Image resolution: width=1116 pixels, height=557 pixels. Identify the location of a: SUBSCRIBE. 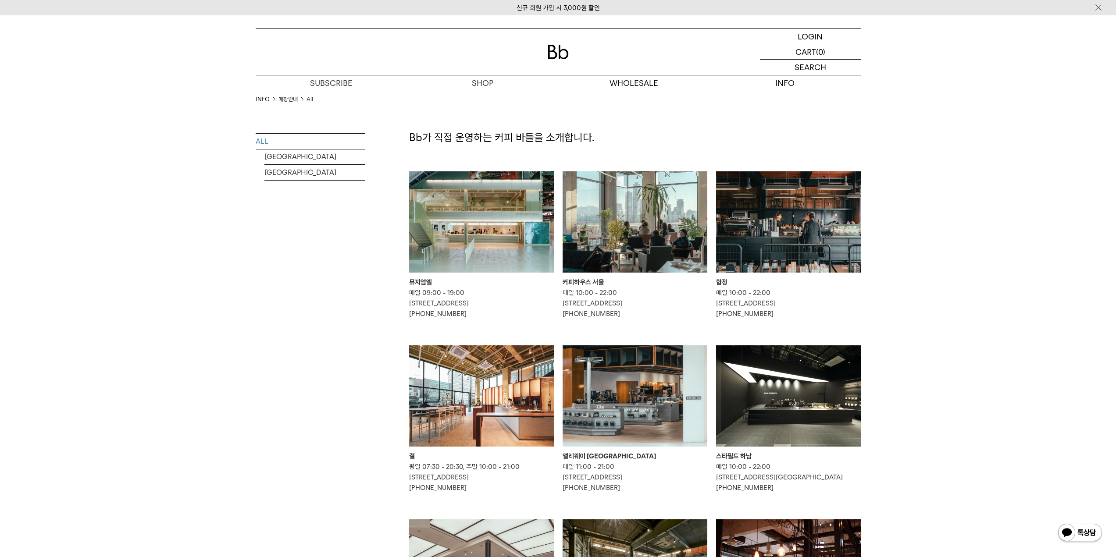
(331, 83).